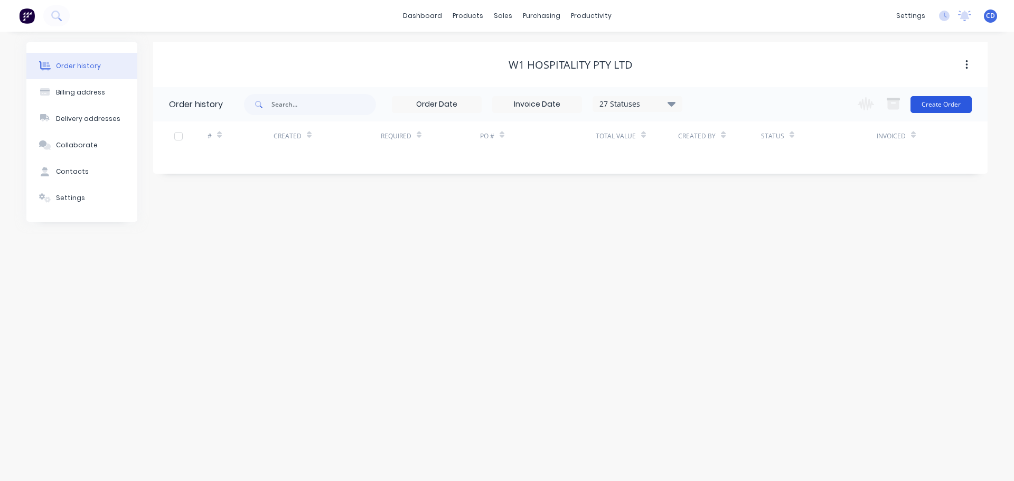  What do you see at coordinates (82, 66) in the screenshot?
I see `button: Order history` at bounding box center [82, 66].